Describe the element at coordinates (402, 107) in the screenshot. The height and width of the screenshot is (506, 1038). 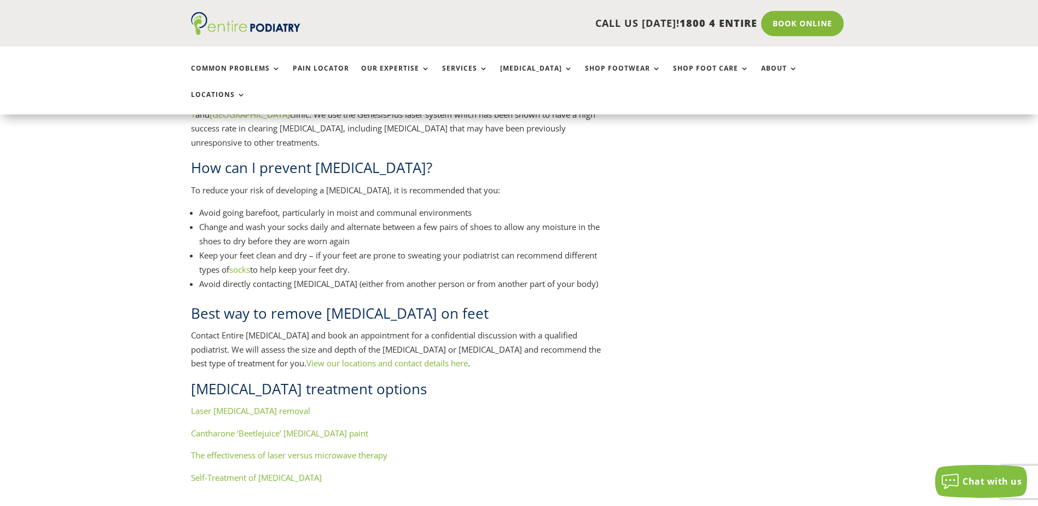
I see `a: Robina Easy T` at that location.